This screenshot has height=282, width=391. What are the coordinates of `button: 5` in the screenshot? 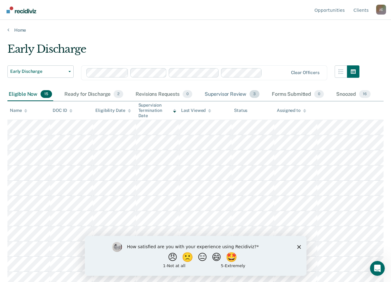 It's located at (147, 21).